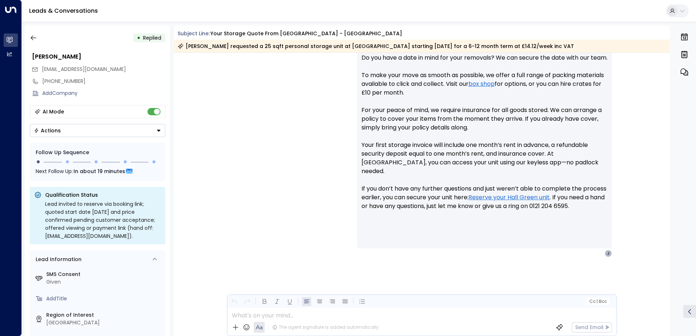 This screenshot has height=336, width=696. What do you see at coordinates (57, 259) in the screenshot?
I see `div: Lead Information` at bounding box center [57, 259].